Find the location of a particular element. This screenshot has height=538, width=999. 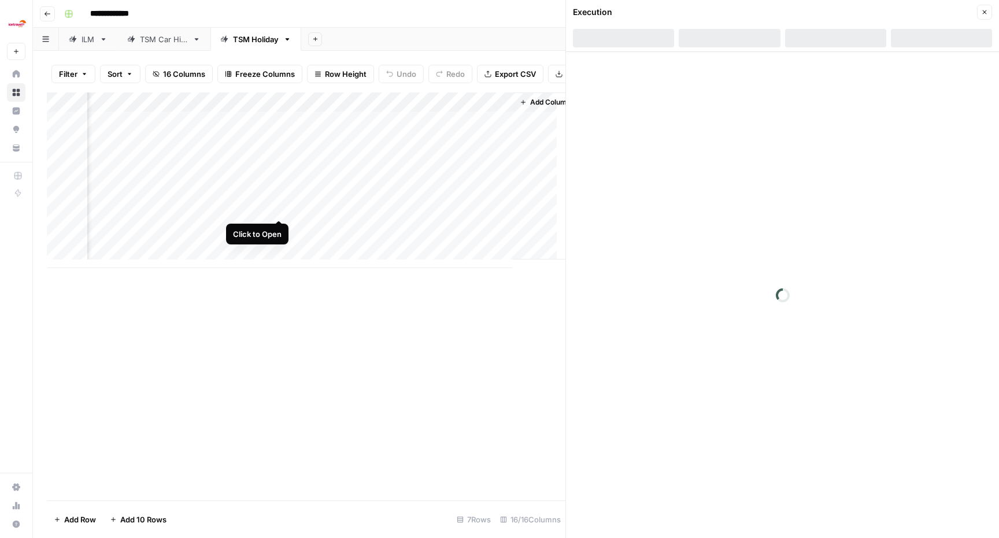

a: TSM Holiday is located at coordinates (256, 39).